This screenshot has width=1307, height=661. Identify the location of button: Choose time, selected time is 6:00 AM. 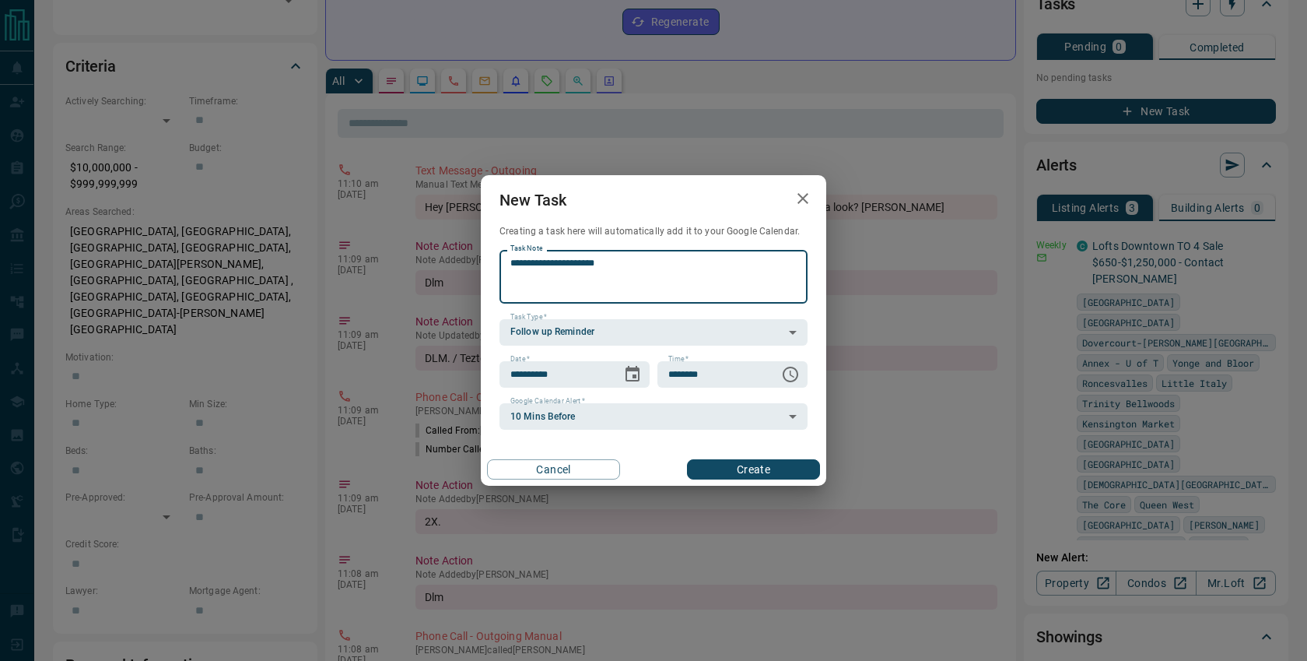
(791, 374).